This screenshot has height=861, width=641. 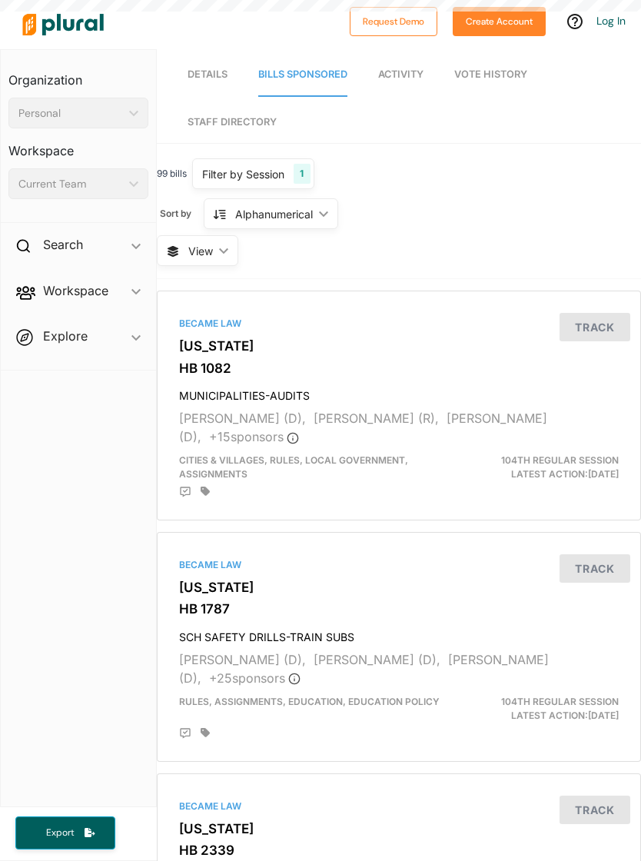 I want to click on h3: HB 1787, so click(x=399, y=609).